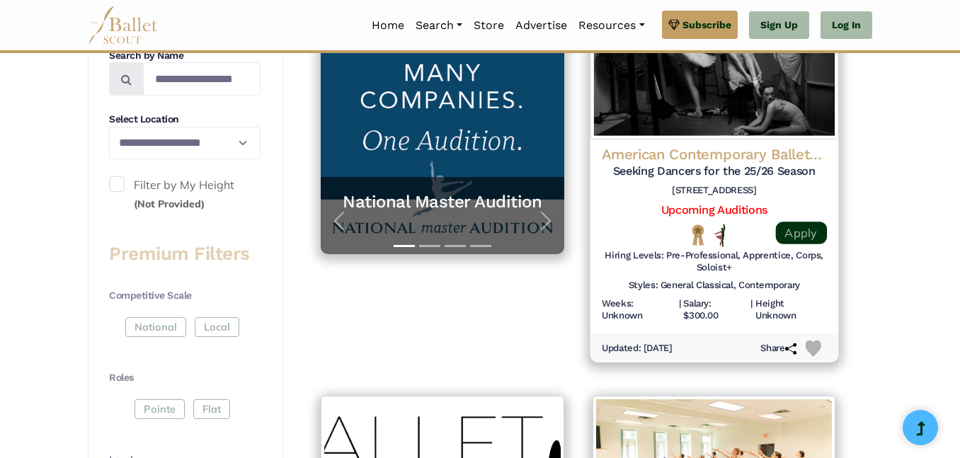 The width and height of the screenshot is (960, 458). What do you see at coordinates (714, 210) in the screenshot?
I see `a: Upcoming Auditions` at bounding box center [714, 210].